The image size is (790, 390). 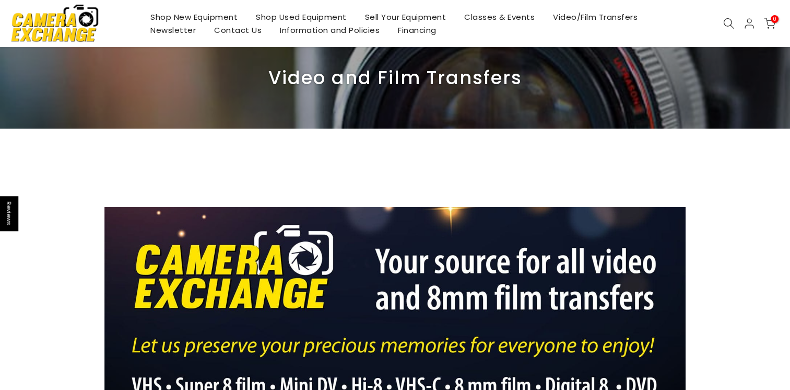 I want to click on span: 0, so click(x=775, y=19).